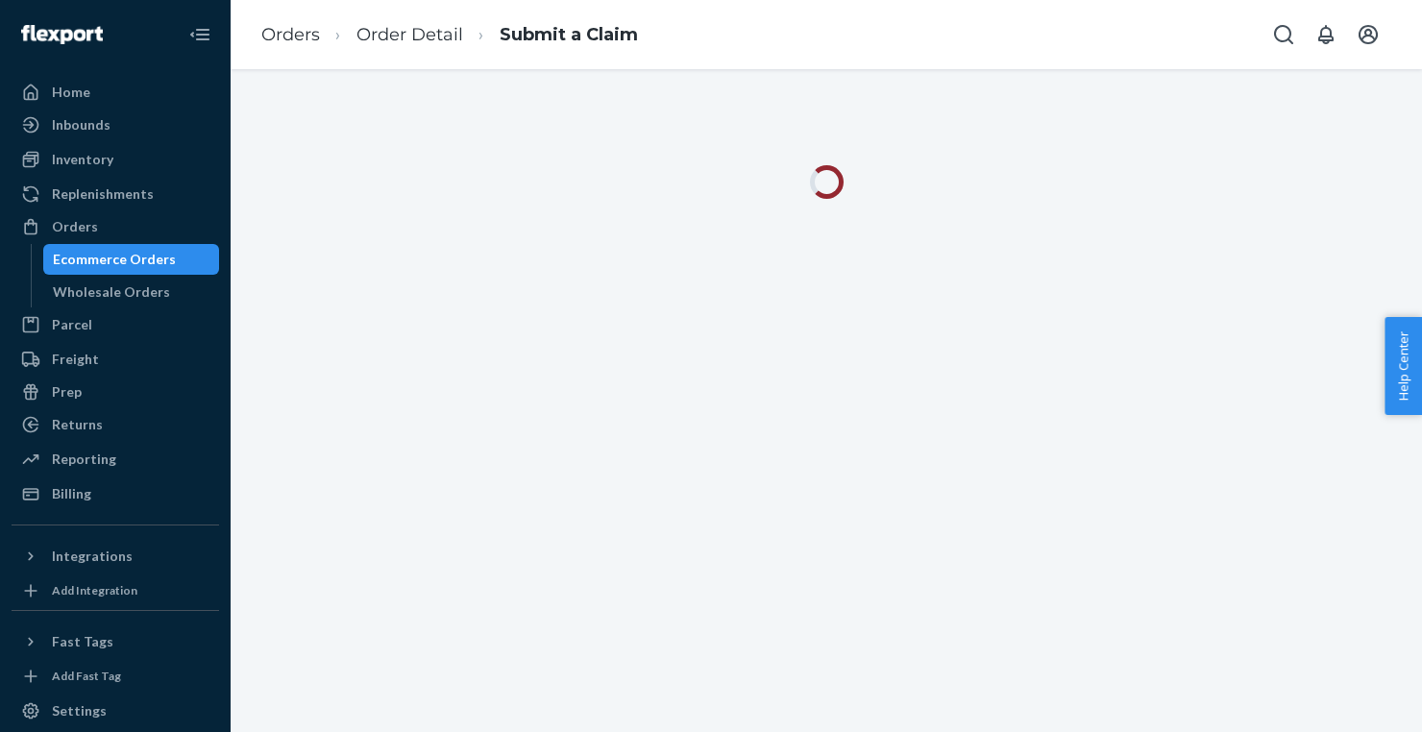 The width and height of the screenshot is (1422, 732). Describe the element at coordinates (115, 459) in the screenshot. I see `a: Reporting` at that location.